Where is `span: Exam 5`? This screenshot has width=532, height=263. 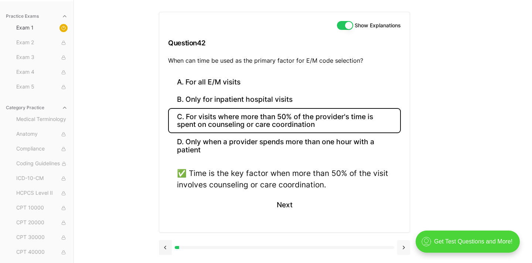
span: Exam 5 is located at coordinates (42, 87).